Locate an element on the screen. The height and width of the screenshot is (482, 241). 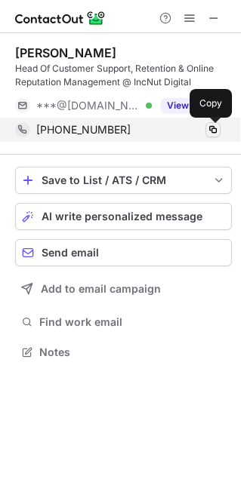
span: Add to email campaign is located at coordinates (100, 289).